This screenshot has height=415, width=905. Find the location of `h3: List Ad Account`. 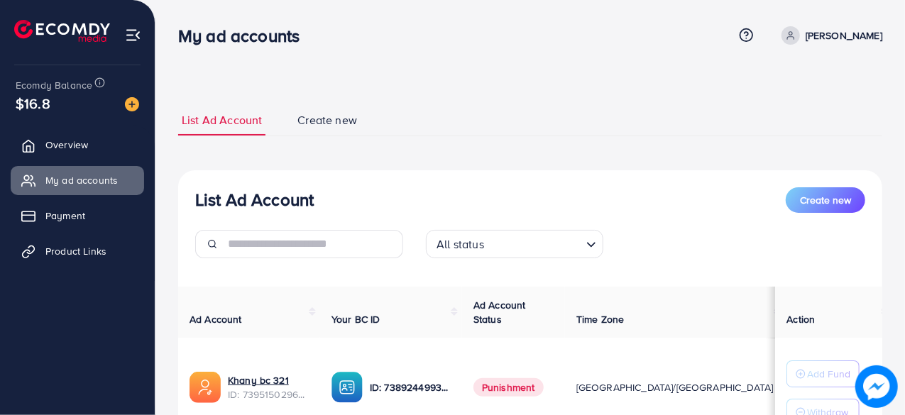

h3: List Ad Account is located at coordinates (254, 199).